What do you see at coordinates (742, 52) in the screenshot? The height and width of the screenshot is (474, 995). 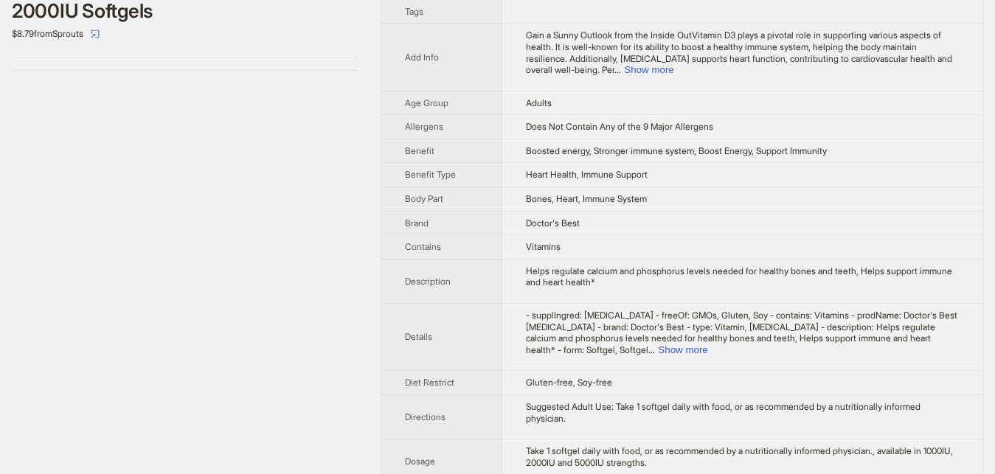 I see `div: Gain a Sunny Outlook from the Inside OutVitamin D3 plays a pivotal role in supporting various asp...` at bounding box center [742, 52].